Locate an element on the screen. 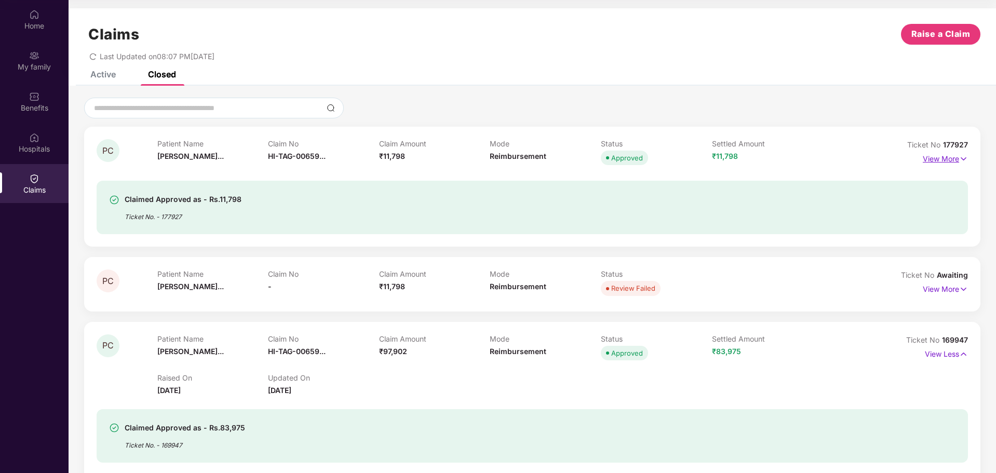 The image size is (996, 473). button: Raise a Claim is located at coordinates (940, 34).